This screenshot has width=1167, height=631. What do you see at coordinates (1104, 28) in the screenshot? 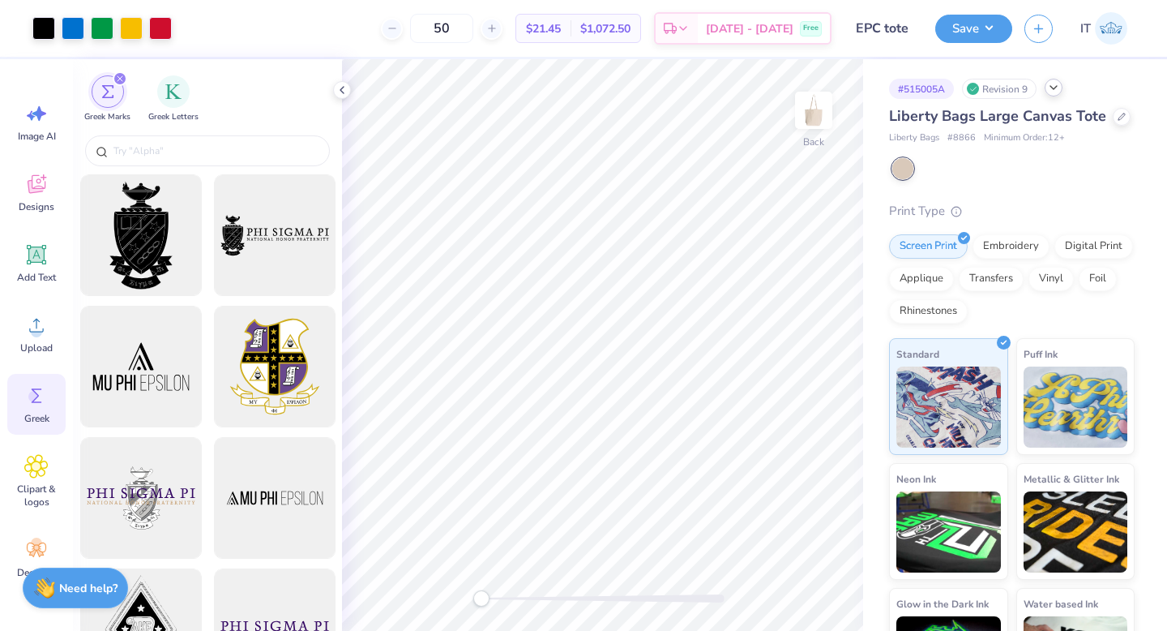
I see `a: IT` at bounding box center [1104, 28].